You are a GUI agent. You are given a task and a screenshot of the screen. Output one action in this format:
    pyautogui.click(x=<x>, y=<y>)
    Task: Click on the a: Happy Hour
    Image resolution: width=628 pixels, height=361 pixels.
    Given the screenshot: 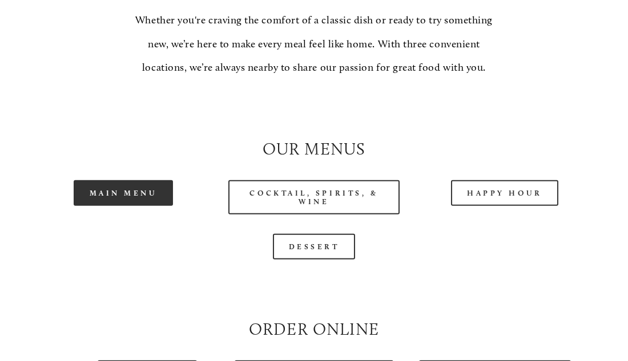 What is the action you would take?
    pyautogui.click(x=505, y=193)
    